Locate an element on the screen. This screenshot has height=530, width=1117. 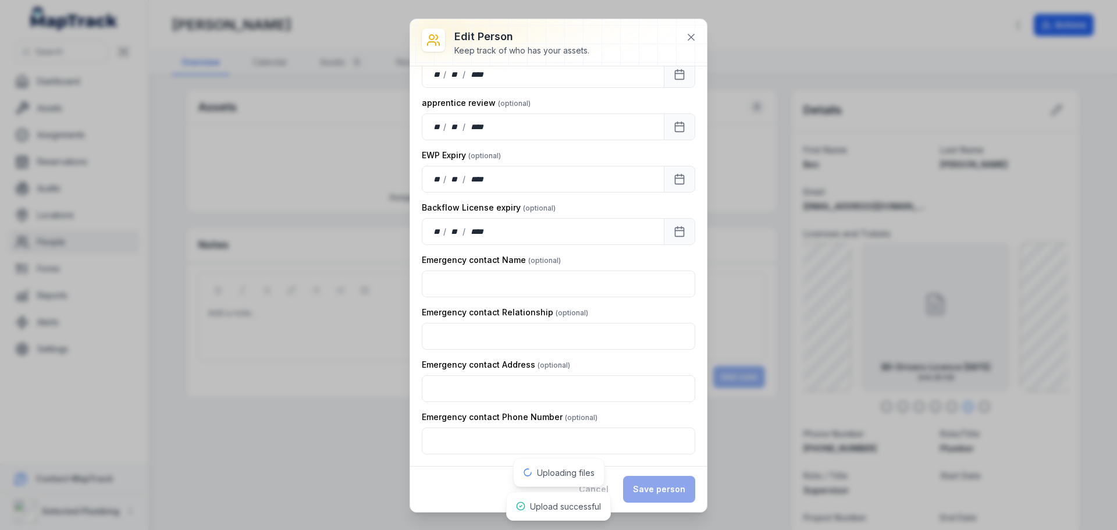
label: Emergency contact Relationship is located at coordinates (505, 312).